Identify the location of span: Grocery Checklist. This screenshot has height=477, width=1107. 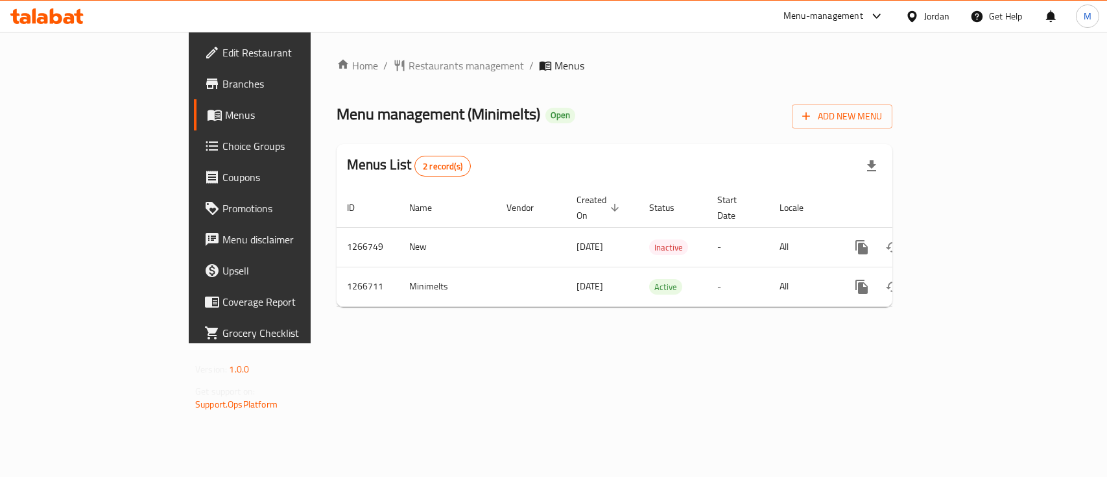
(293, 333).